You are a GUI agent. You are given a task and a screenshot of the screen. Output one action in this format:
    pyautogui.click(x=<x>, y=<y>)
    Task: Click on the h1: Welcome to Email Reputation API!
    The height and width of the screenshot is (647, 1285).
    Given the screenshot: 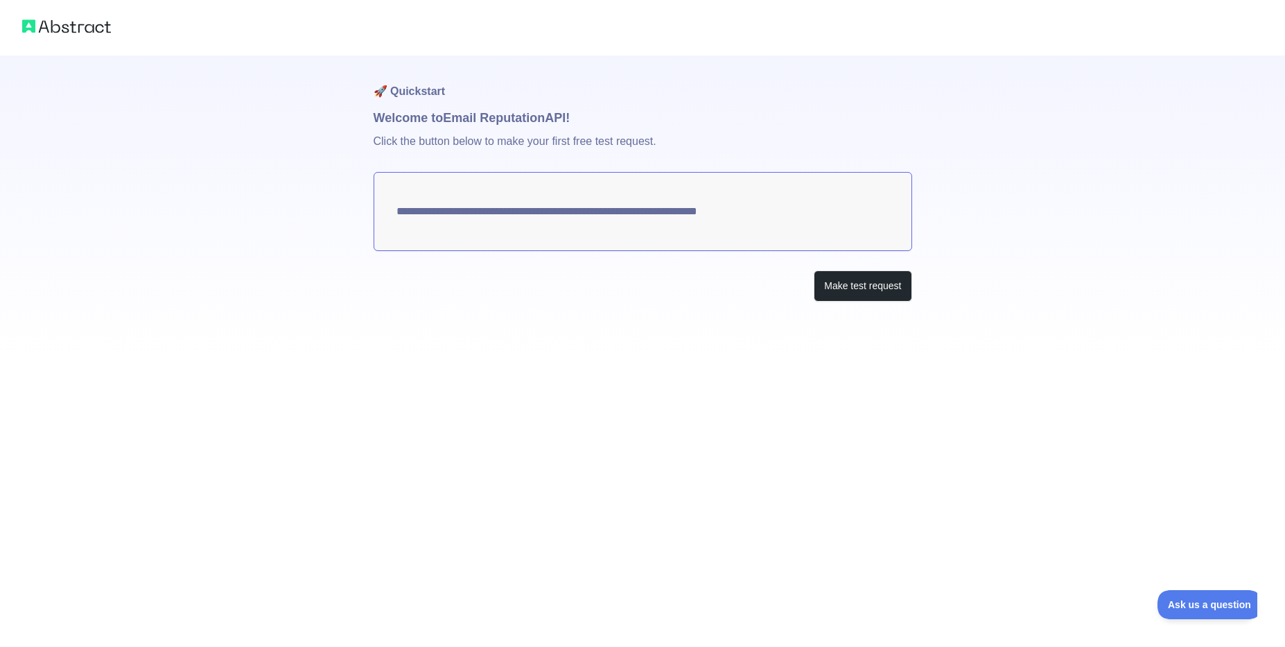 What is the action you would take?
    pyautogui.click(x=643, y=118)
    